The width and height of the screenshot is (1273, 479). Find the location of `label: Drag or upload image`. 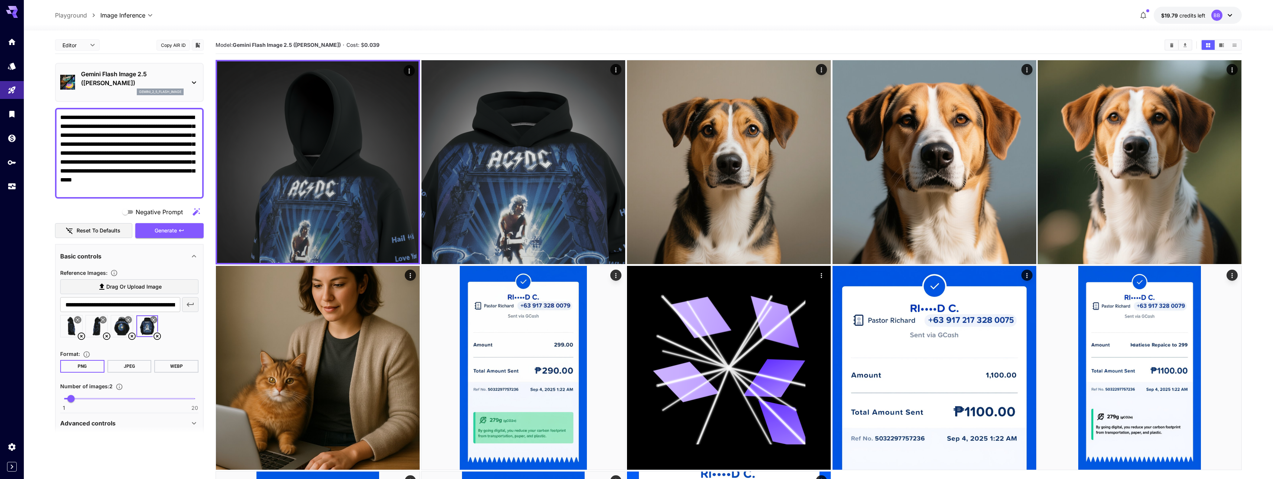

label: Drag or upload image is located at coordinates (129, 287).